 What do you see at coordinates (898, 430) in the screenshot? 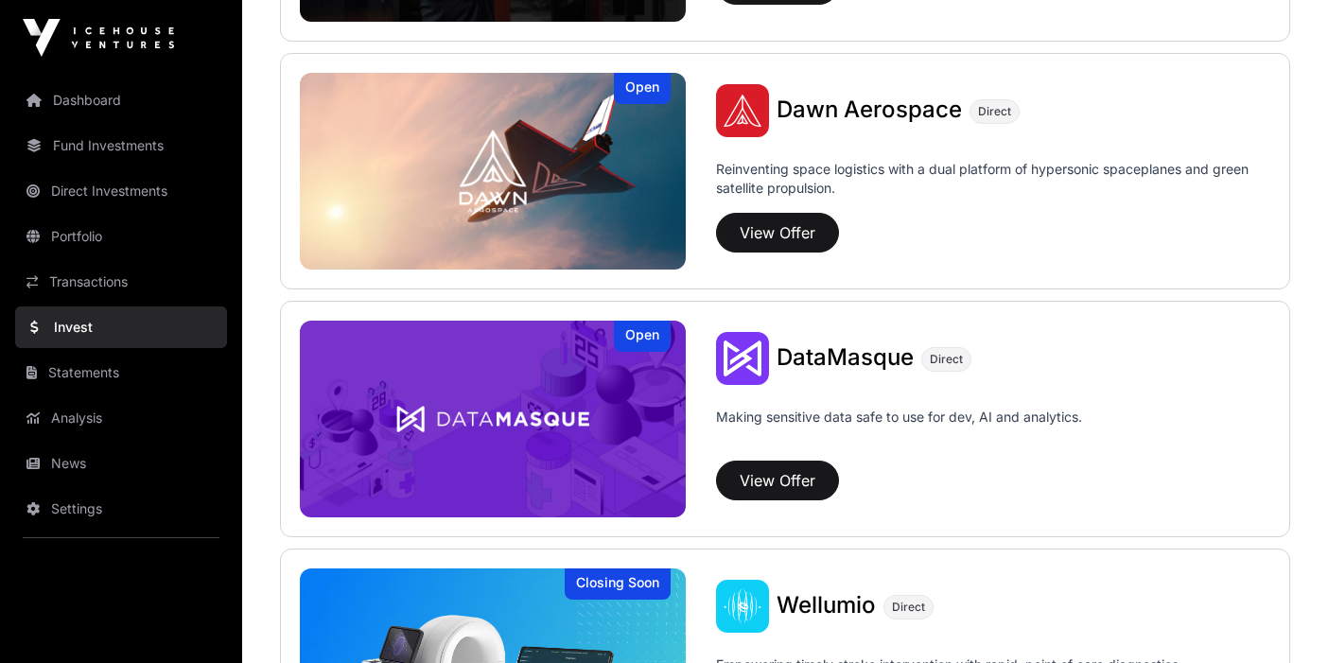
I see `p: Making sensitive data safe to use for dev, AI and analytics.` at bounding box center [898, 430].